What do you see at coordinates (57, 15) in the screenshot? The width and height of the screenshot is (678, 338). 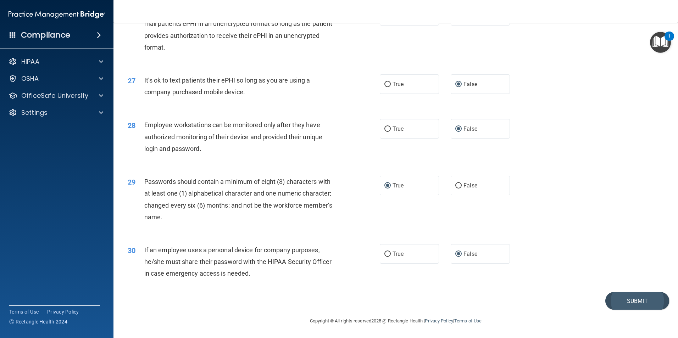 I see `img: PMB logo` at bounding box center [57, 15].